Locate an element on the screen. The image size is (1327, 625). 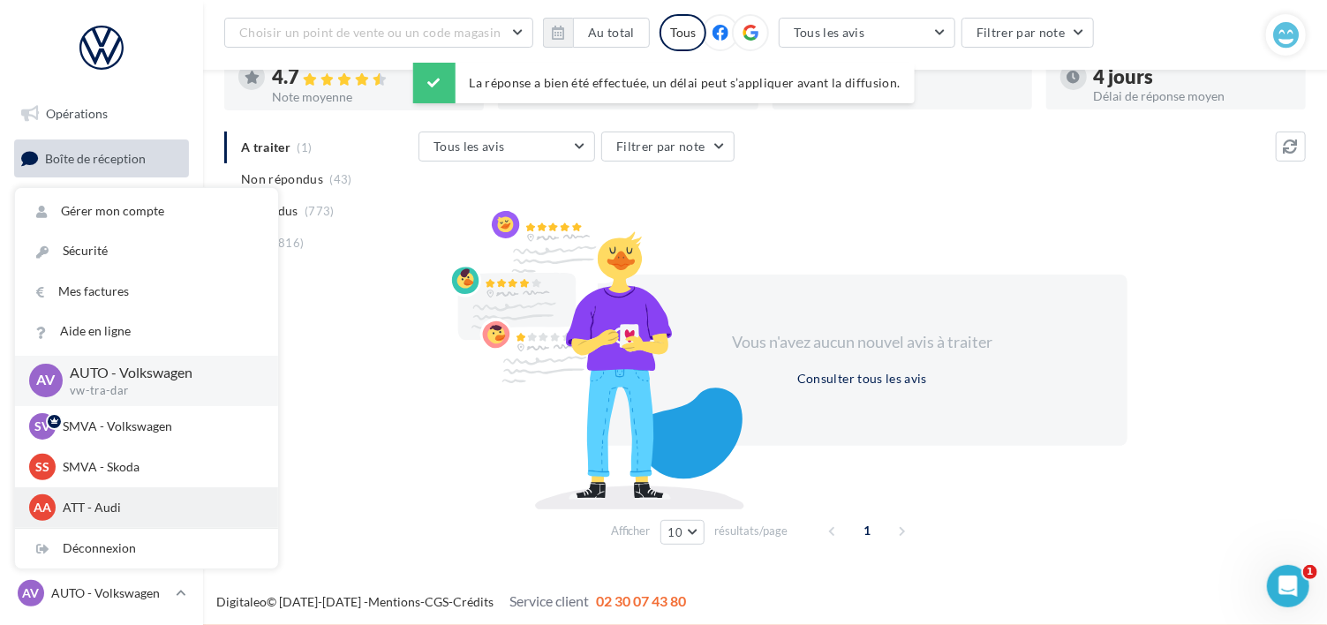
p: vw-tra-dar is located at coordinates (160, 391).